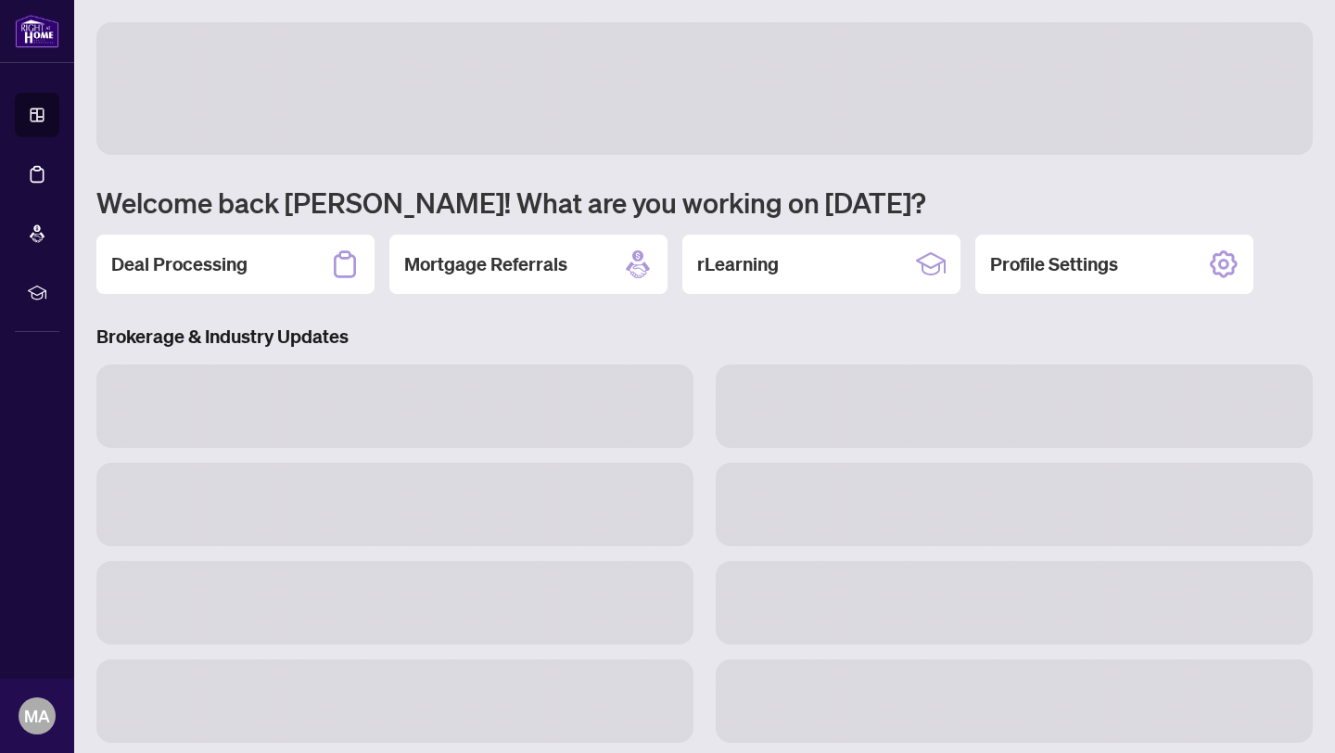 This screenshot has width=1335, height=753. Describe the element at coordinates (1054, 264) in the screenshot. I see `h2: Profile Settings` at that location.